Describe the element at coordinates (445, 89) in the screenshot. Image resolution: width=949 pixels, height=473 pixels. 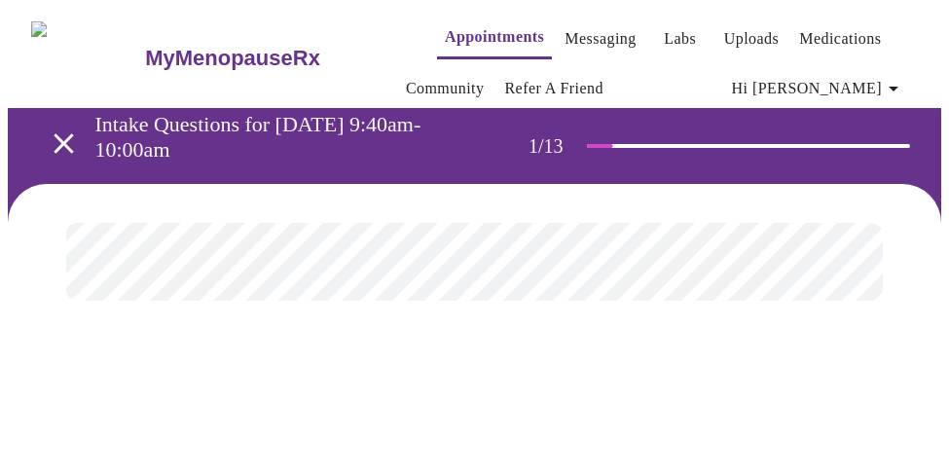
I see `button: Community` at that location.